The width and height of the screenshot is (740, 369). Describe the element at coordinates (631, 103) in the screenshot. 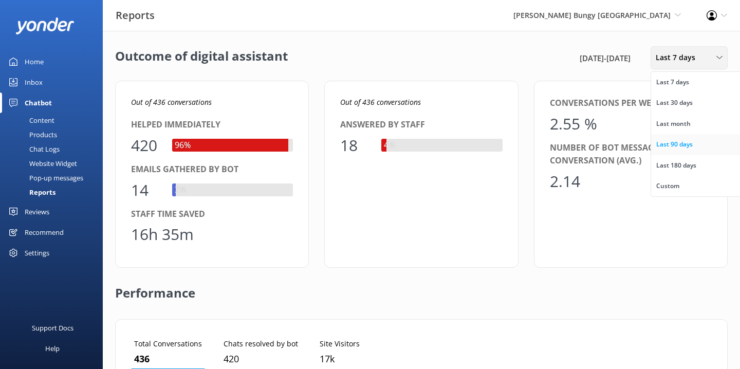

I see `div: Conversations per website visitor` at that location.